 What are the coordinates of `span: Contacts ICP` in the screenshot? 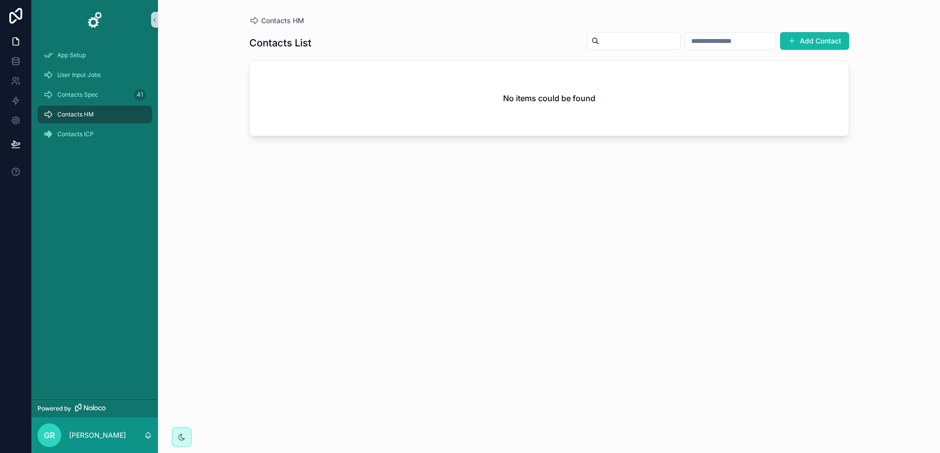 It's located at (75, 134).